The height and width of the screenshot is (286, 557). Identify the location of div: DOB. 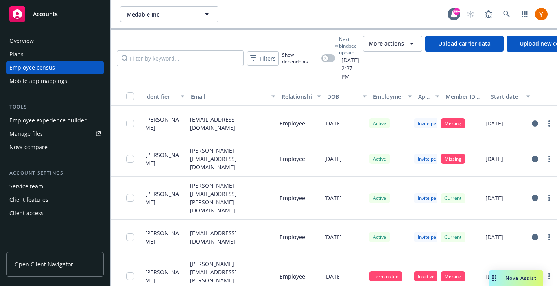
(342, 96).